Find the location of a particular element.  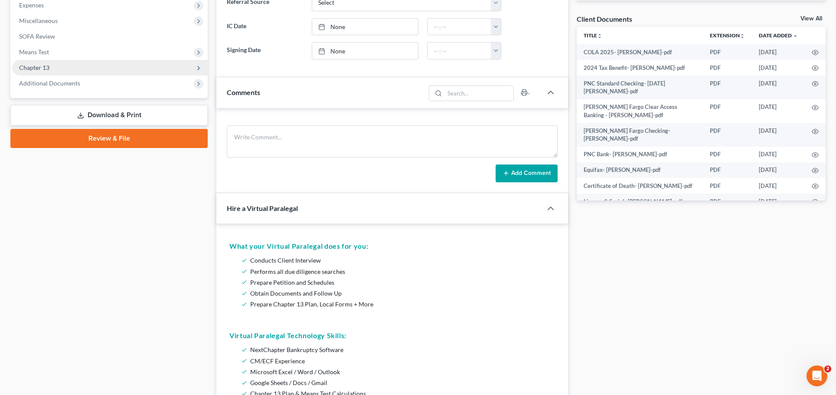

i: expand_more is located at coordinates (795, 36).